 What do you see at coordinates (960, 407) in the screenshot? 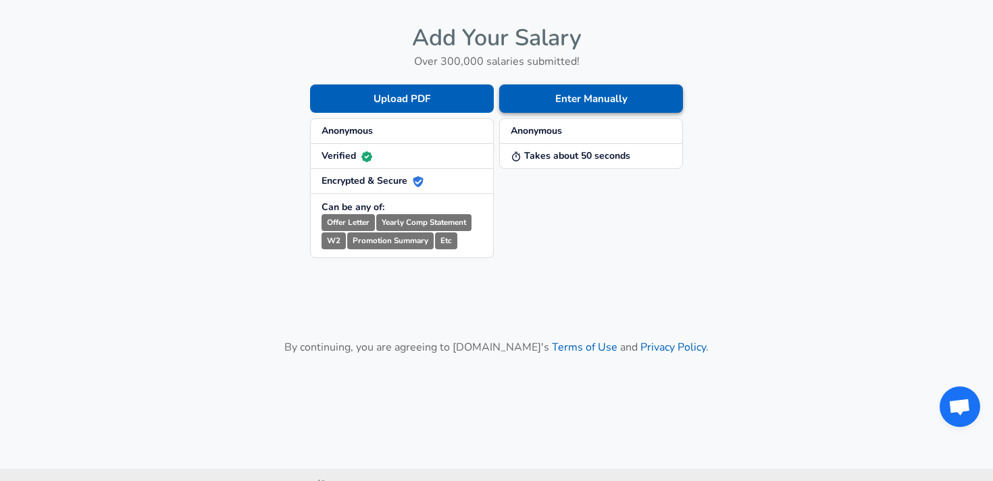
I see `div: Open chat` at bounding box center [960, 407].